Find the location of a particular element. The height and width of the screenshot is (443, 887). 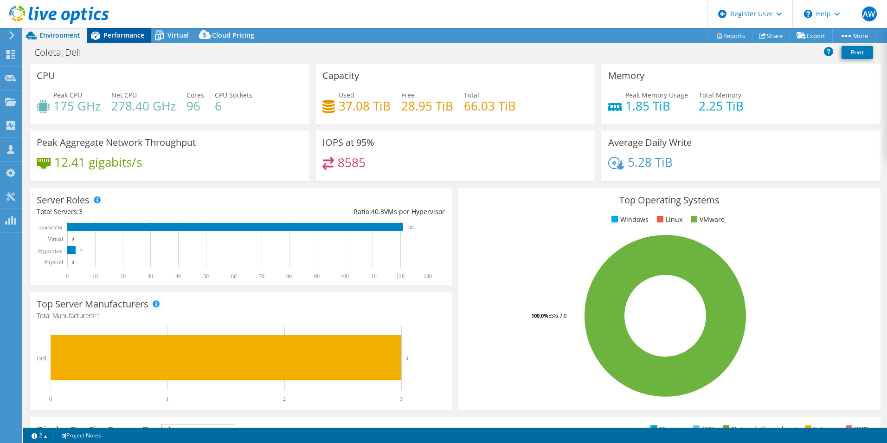

h4: 1.85 TiB is located at coordinates (657, 106).